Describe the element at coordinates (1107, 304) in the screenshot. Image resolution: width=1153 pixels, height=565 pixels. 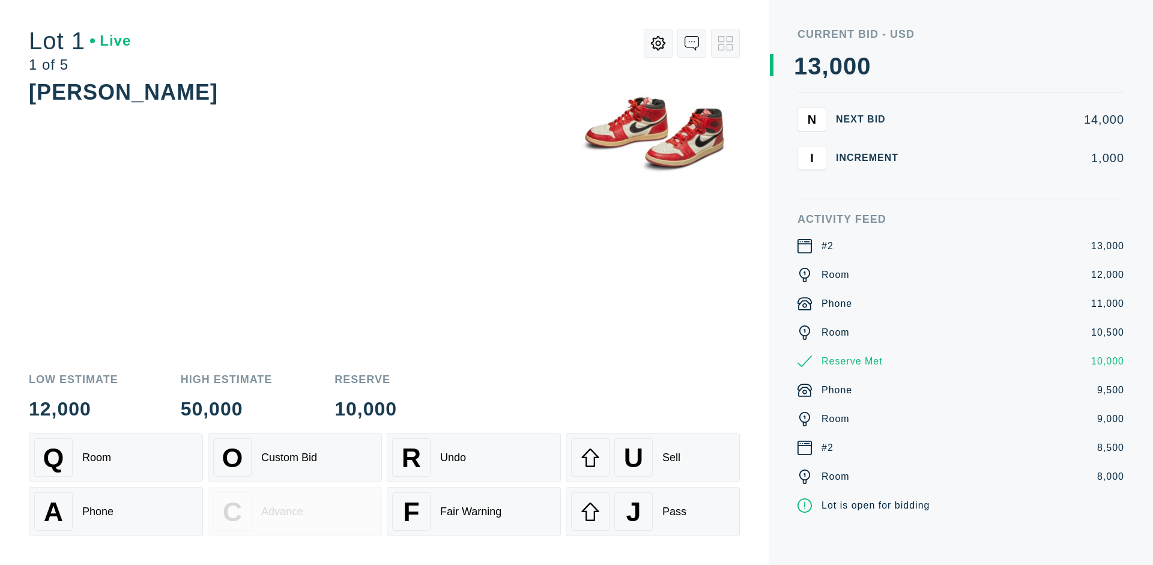
I see `div: 11,000` at that location.